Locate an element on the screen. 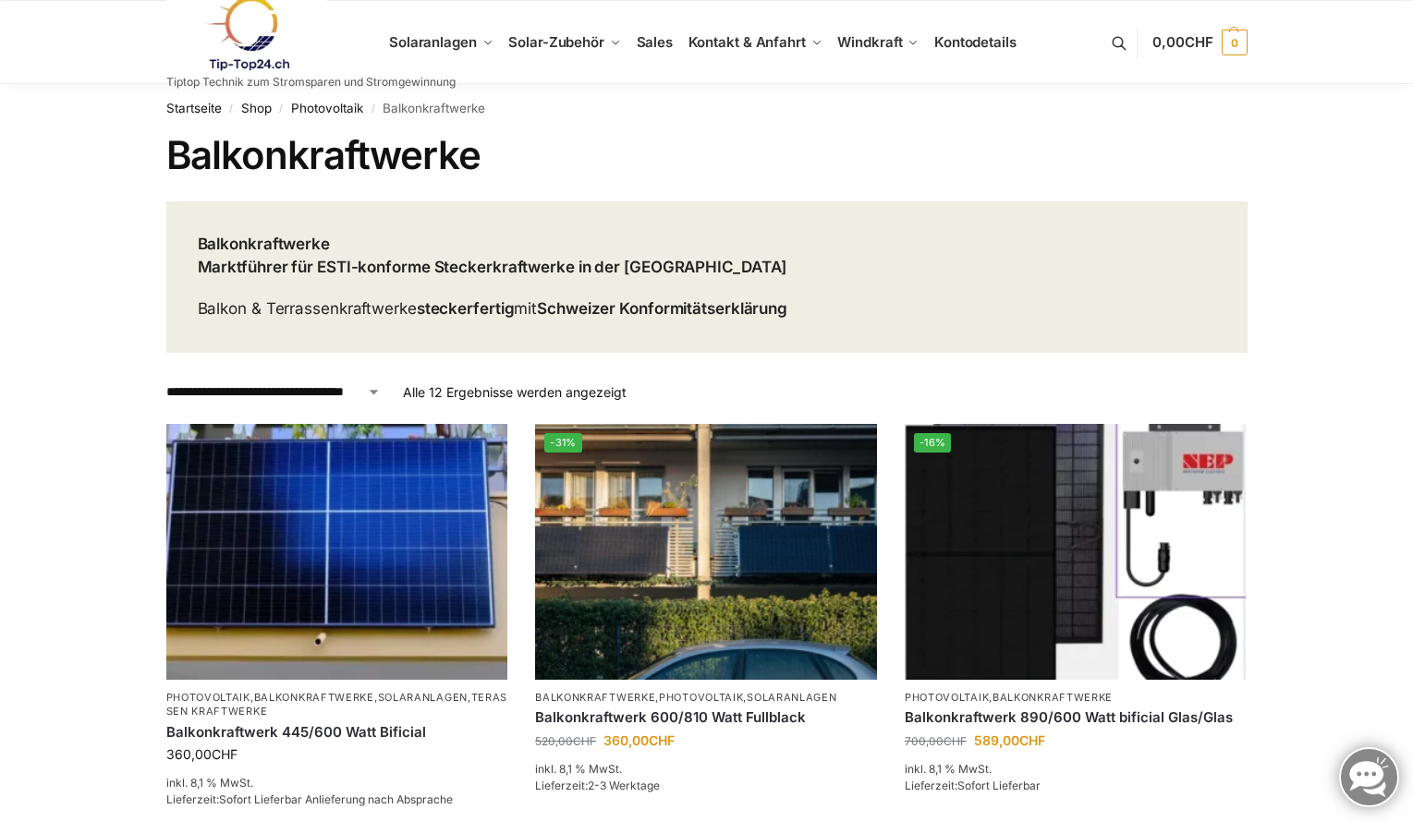 The image size is (1413, 821). p: Alle 12 Ergebnisse werden angezeigt is located at coordinates (515, 392).